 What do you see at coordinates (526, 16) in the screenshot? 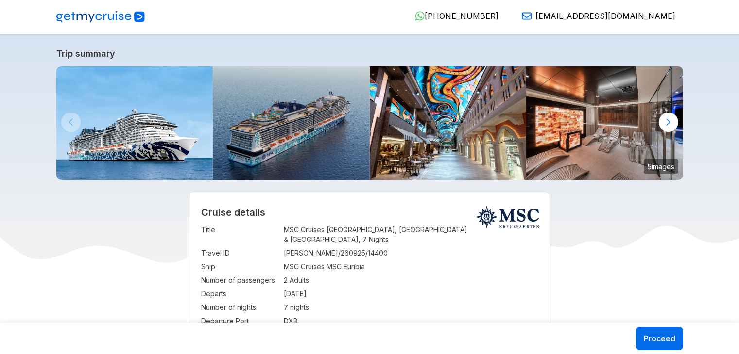
I see `img: Email` at bounding box center [526, 16].